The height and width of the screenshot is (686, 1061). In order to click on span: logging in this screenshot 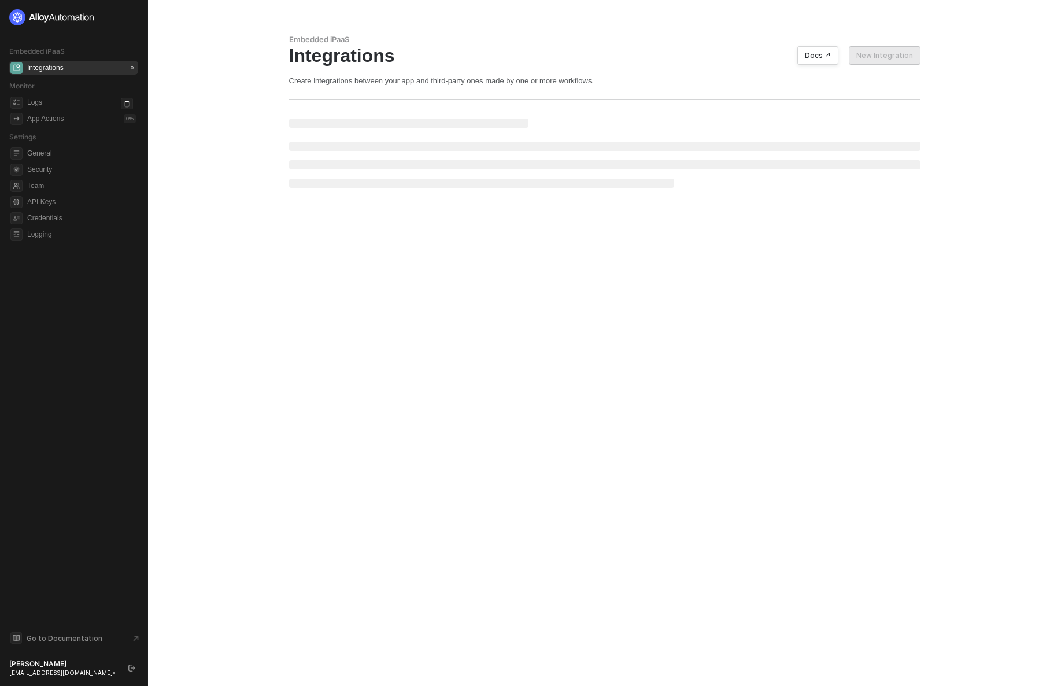, I will do `click(16, 234)`.